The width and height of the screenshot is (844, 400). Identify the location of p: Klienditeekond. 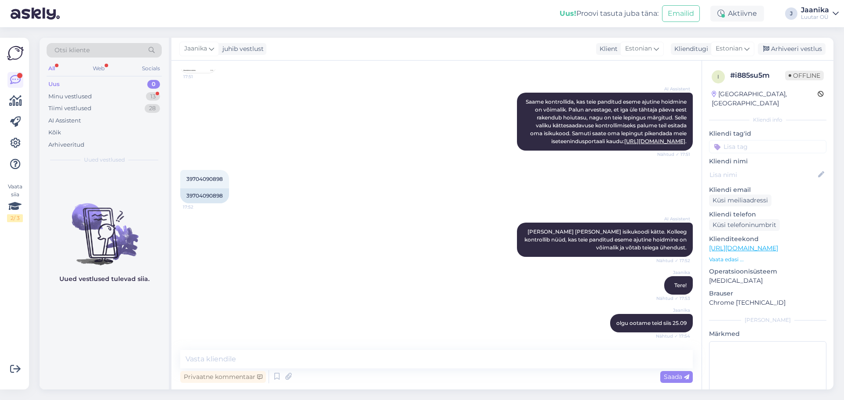
(767, 239).